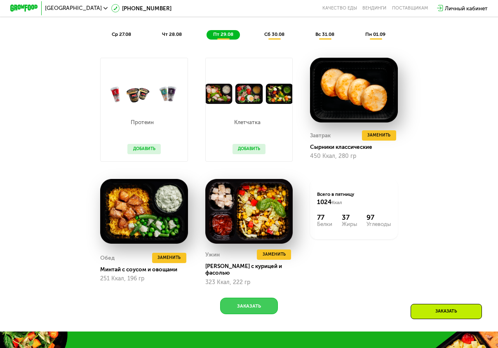 The height and width of the screenshot is (348, 498). What do you see at coordinates (325, 224) in the screenshot?
I see `div: Белки` at bounding box center [325, 224].